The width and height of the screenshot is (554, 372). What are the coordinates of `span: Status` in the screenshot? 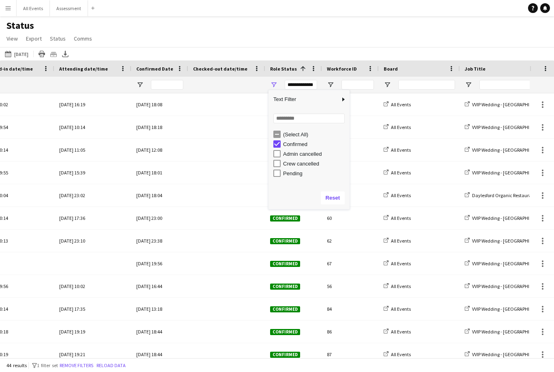 It's located at (58, 39).